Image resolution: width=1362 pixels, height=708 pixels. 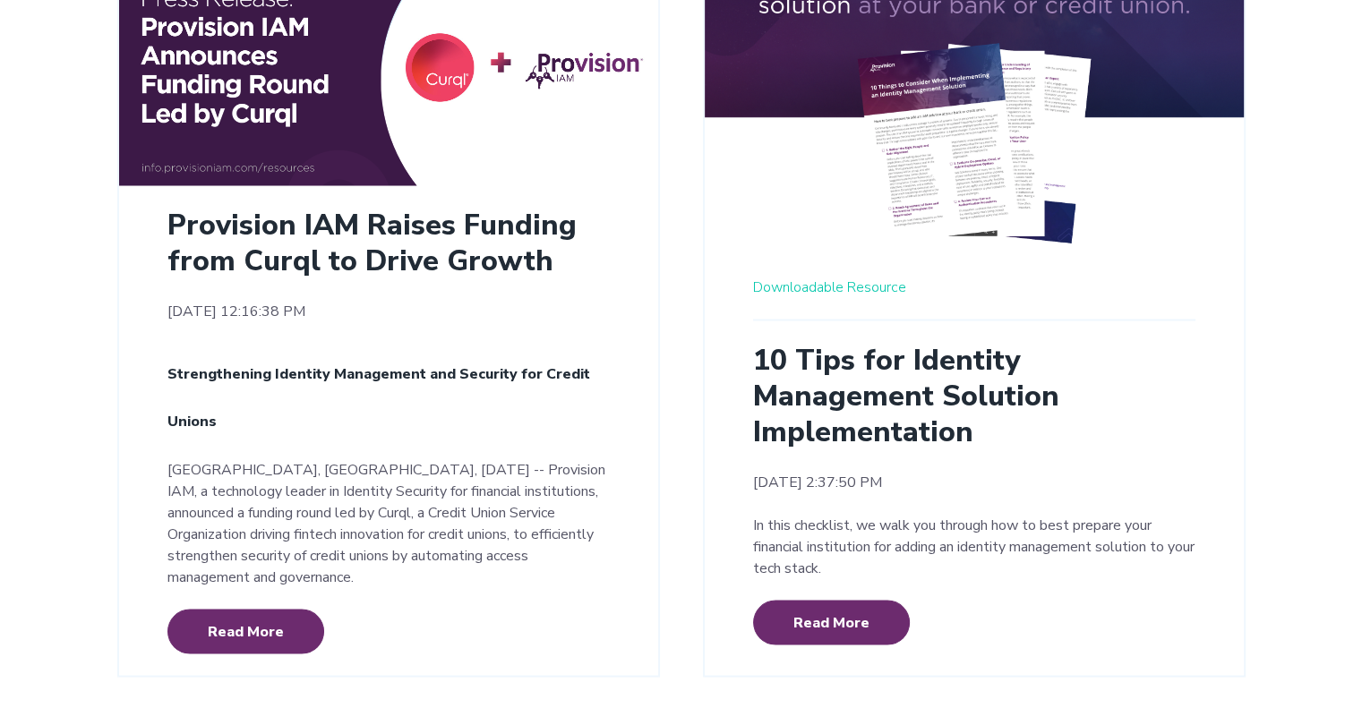 What do you see at coordinates (906, 395) in the screenshot?
I see `a: 10 Tips for Identity Management Solution Implementation` at bounding box center [906, 395].